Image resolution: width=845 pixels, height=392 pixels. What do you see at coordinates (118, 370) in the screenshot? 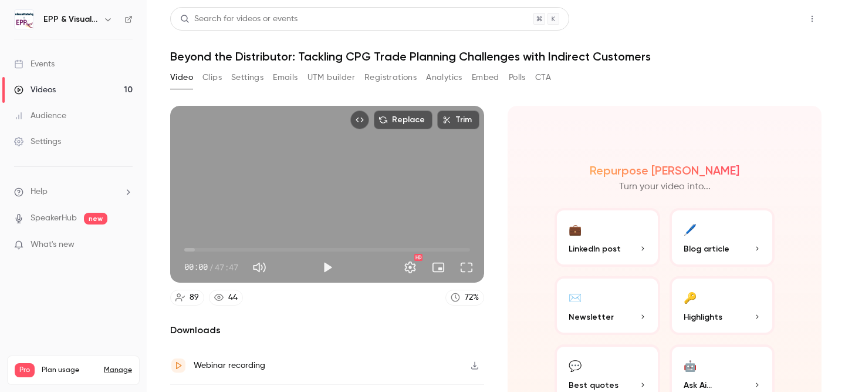
I see `a: Manage` at bounding box center [118, 370].